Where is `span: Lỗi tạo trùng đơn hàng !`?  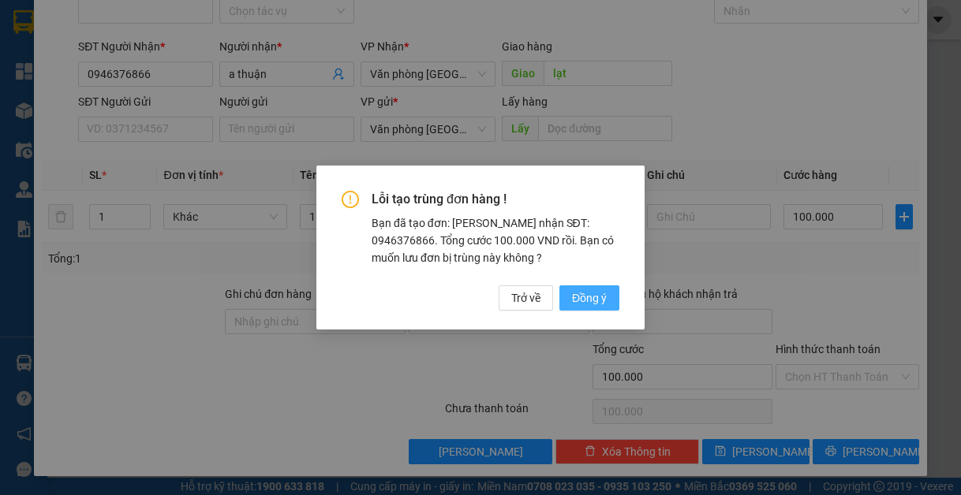
span: Lỗi tạo trùng đơn hàng ! is located at coordinates (495, 200).